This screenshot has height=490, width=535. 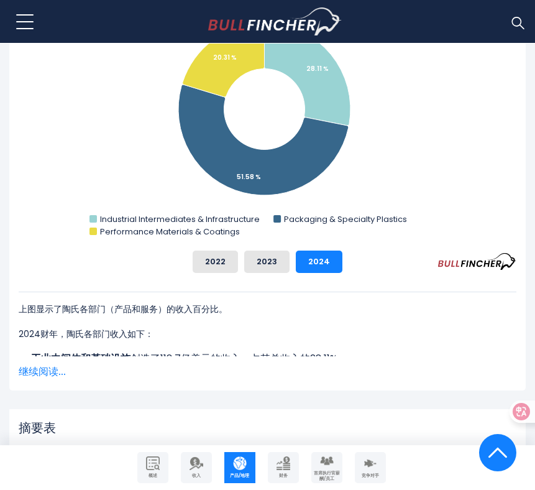 What do you see at coordinates (86, 334) in the screenshot?
I see `font: 2024财年，陶氏各部门收入如下：` at bounding box center [86, 334].